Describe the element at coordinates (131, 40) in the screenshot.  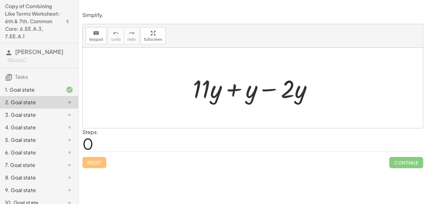
I see `span: redo` at that location.